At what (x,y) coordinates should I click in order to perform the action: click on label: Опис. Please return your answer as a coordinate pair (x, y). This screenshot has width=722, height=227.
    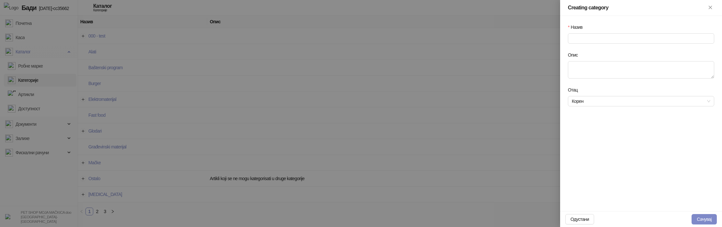
    Looking at the image, I should click on (575, 55).